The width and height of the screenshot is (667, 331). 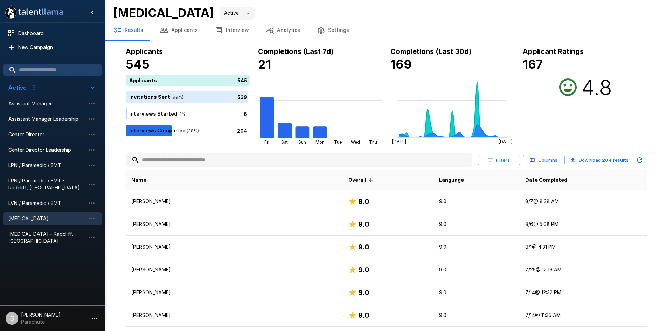 What do you see at coordinates (451, 180) in the screenshot?
I see `span: Language` at bounding box center [451, 180].